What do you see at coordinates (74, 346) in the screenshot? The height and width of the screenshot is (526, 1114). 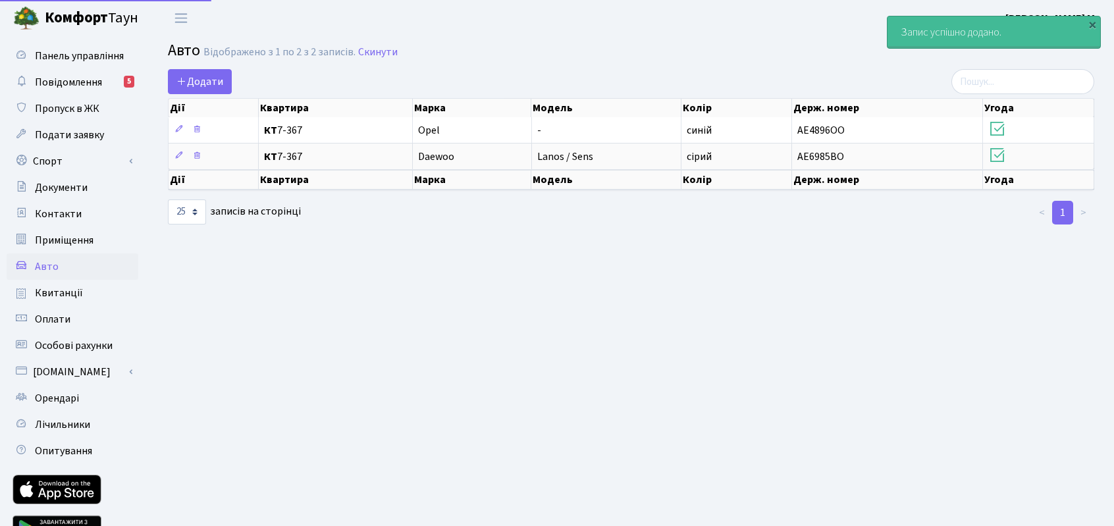 I see `span: Особові рахунки` at bounding box center [74, 346].